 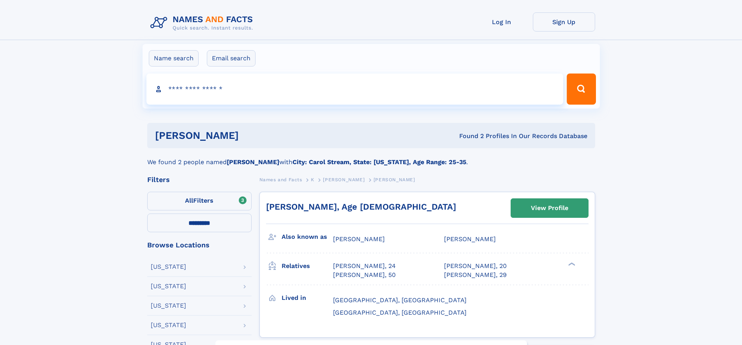 I want to click on span: All, so click(x=189, y=200).